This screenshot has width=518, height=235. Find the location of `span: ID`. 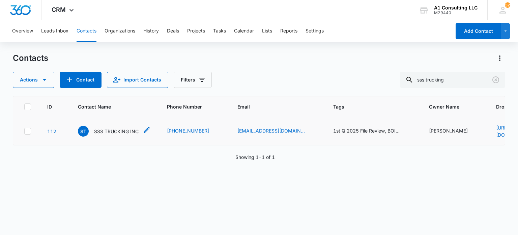

span: ID is located at coordinates (50, 106).